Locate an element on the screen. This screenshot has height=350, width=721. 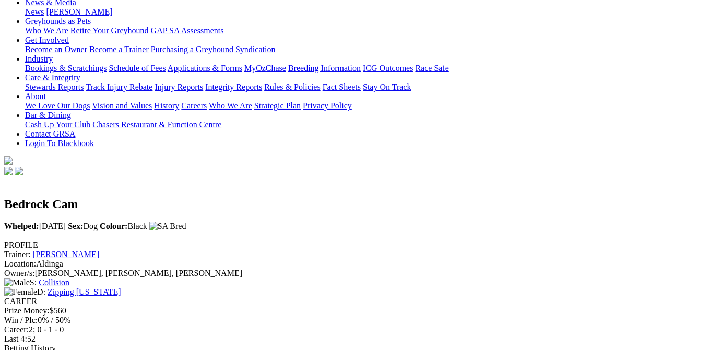
div: 52 is located at coordinates (360, 339).